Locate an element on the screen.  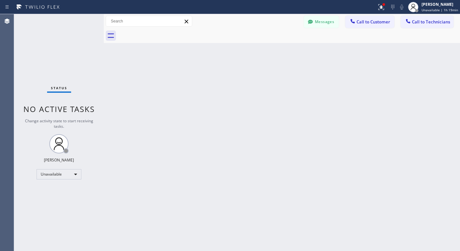
div: Unavailable is located at coordinates (59, 174).